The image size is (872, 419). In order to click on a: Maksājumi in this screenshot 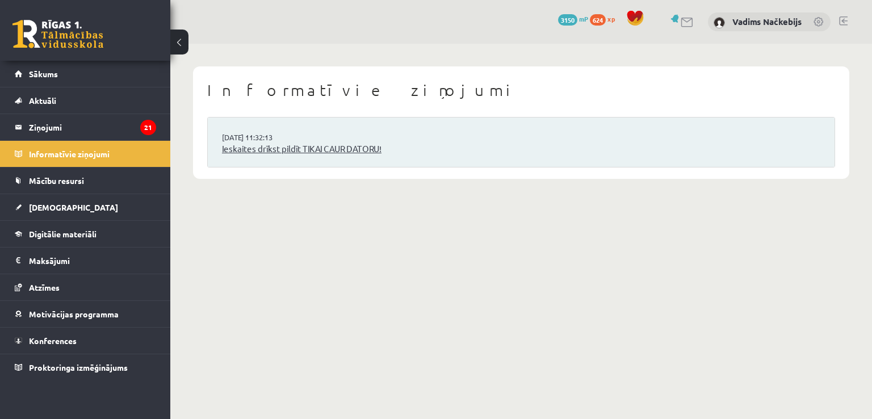, I will do `click(85, 261)`.